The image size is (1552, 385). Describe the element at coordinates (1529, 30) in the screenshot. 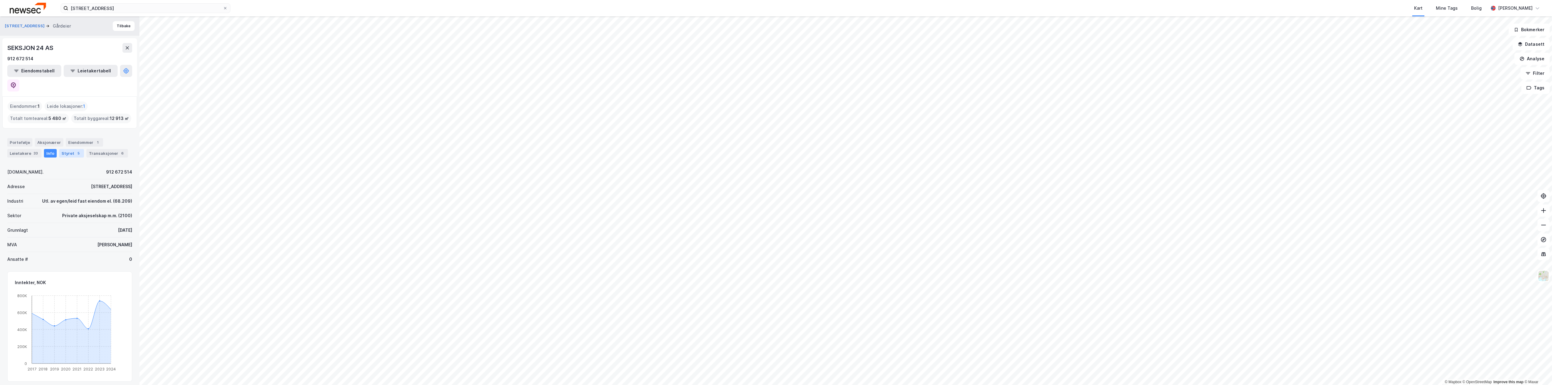

I see `button: Bokmerker` at that location.